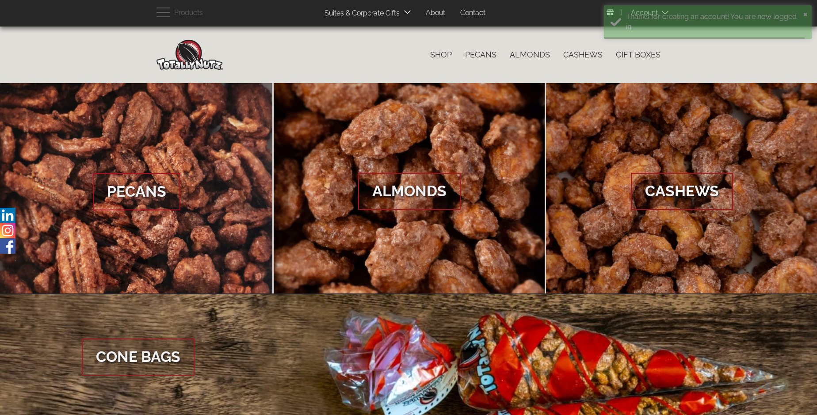 Image resolution: width=817 pixels, height=415 pixels. I want to click on a: Cashews, so click(583, 55).